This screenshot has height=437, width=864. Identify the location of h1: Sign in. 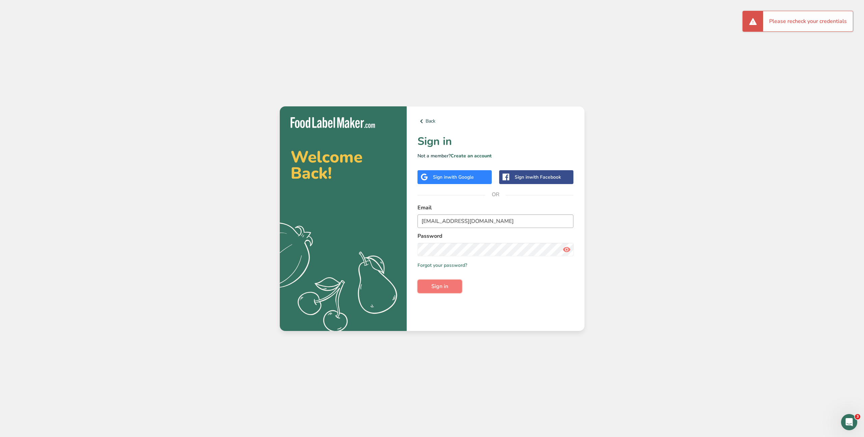
(495, 141).